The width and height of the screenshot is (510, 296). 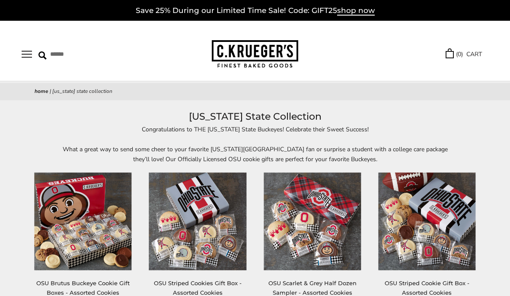 What do you see at coordinates (427, 221) in the screenshot?
I see `img: OSU Striped Cookie Gift Box - Assorted Cookies` at bounding box center [427, 221].